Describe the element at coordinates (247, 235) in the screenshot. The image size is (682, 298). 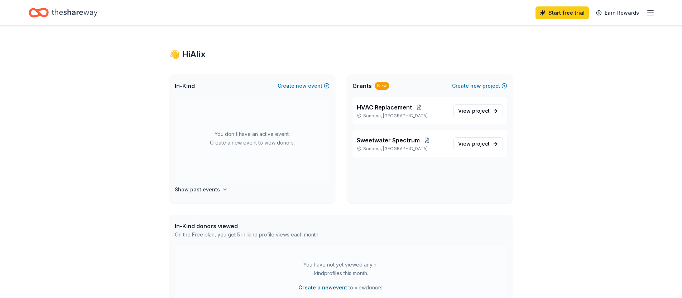
I see `div: On the Free plan, you get 5 in-kind profile views each month.` at that location.